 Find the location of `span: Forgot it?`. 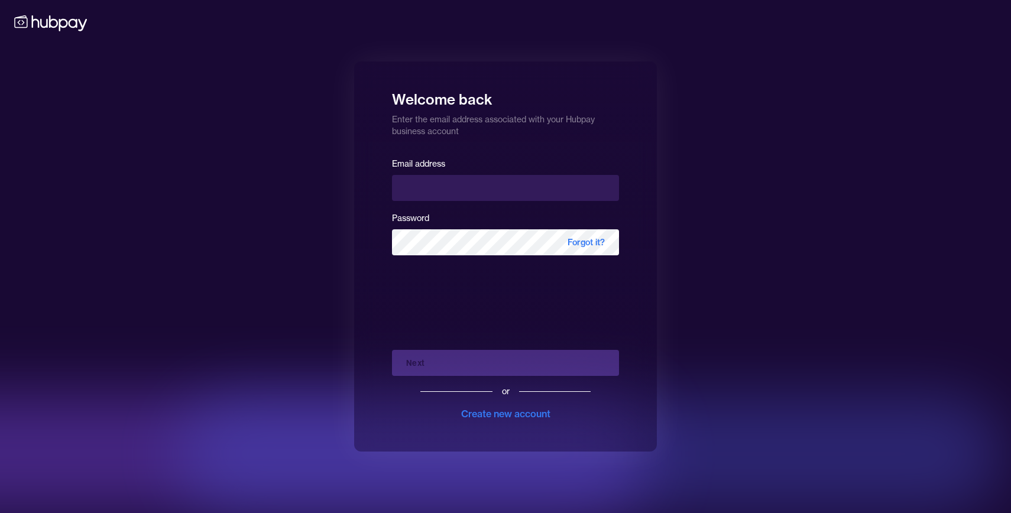

span: Forgot it? is located at coordinates (586, 242).